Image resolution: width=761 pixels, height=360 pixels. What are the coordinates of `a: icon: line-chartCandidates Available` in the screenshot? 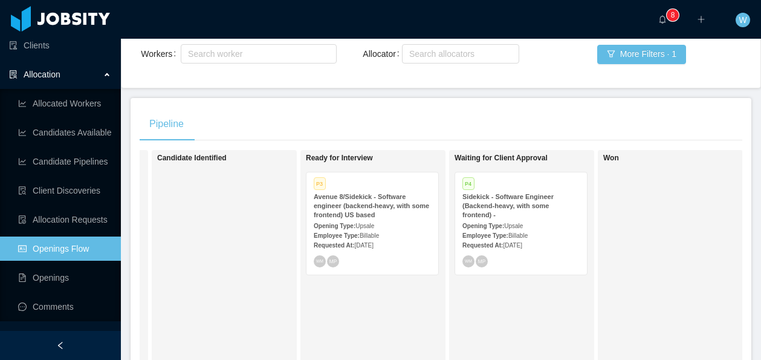 It's located at (65, 132).